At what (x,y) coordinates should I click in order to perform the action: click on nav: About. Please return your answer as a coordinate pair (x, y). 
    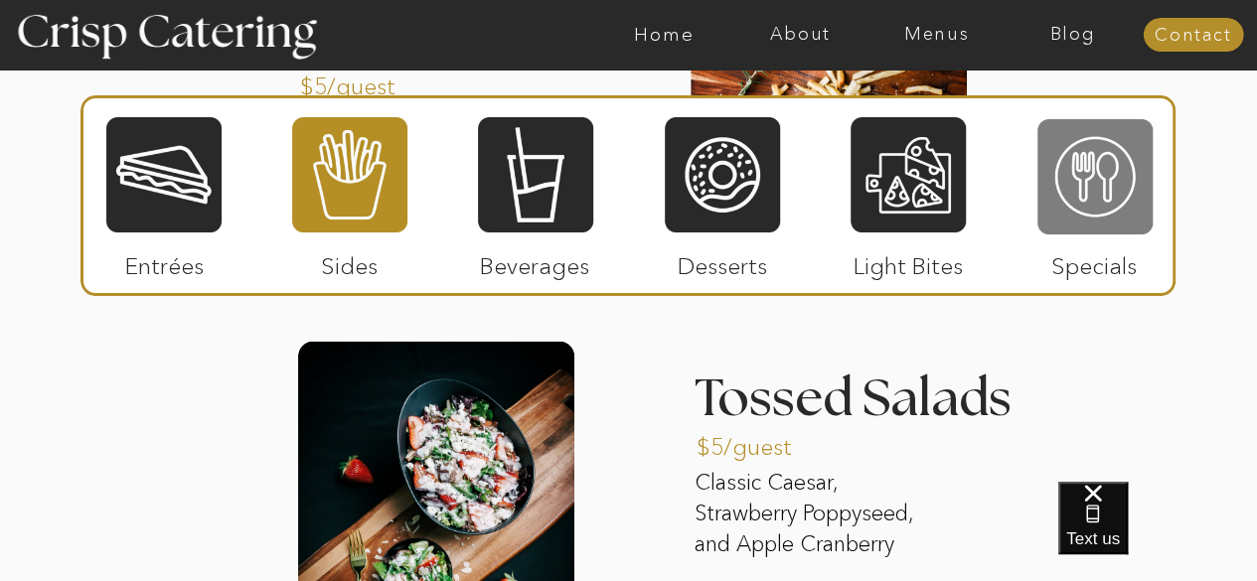
    Looking at the image, I should click on (800, 35).